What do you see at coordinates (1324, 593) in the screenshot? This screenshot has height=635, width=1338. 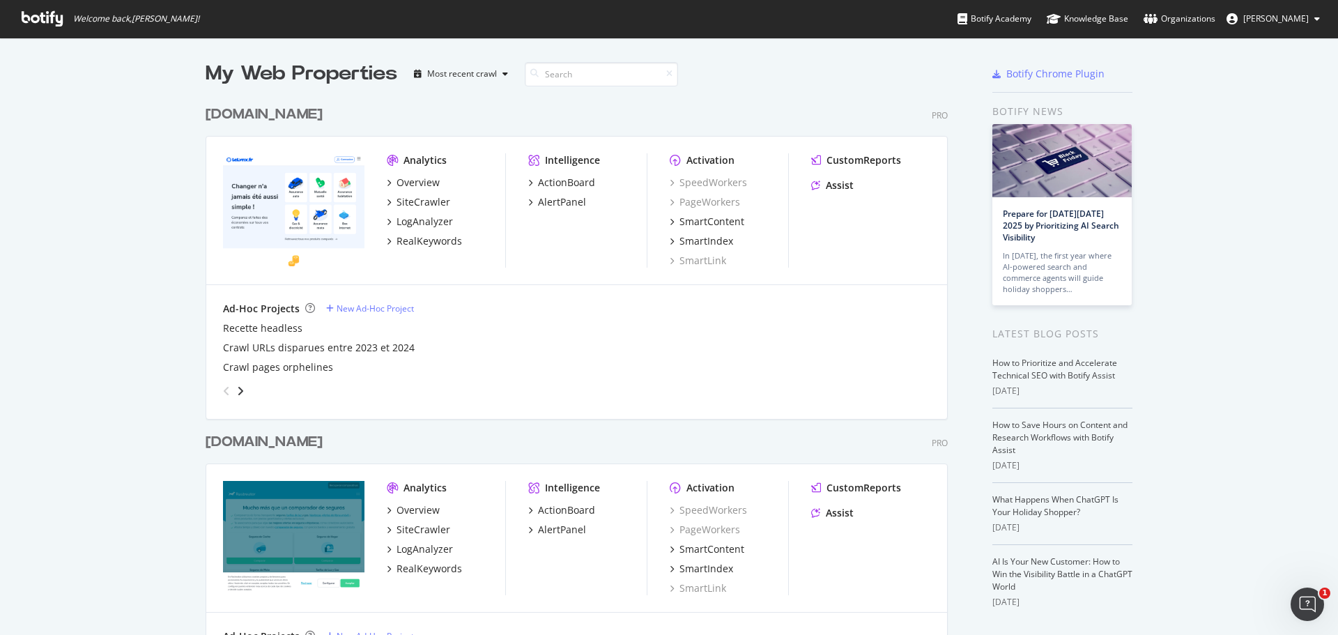 I see `span: 1` at bounding box center [1324, 593].